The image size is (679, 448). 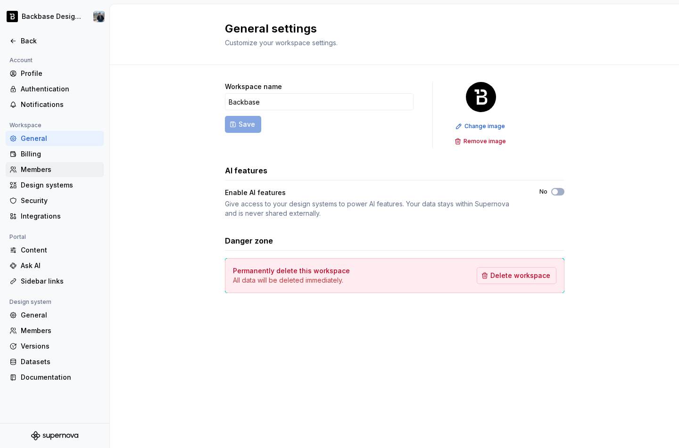 I want to click on div: Design systems, so click(x=60, y=185).